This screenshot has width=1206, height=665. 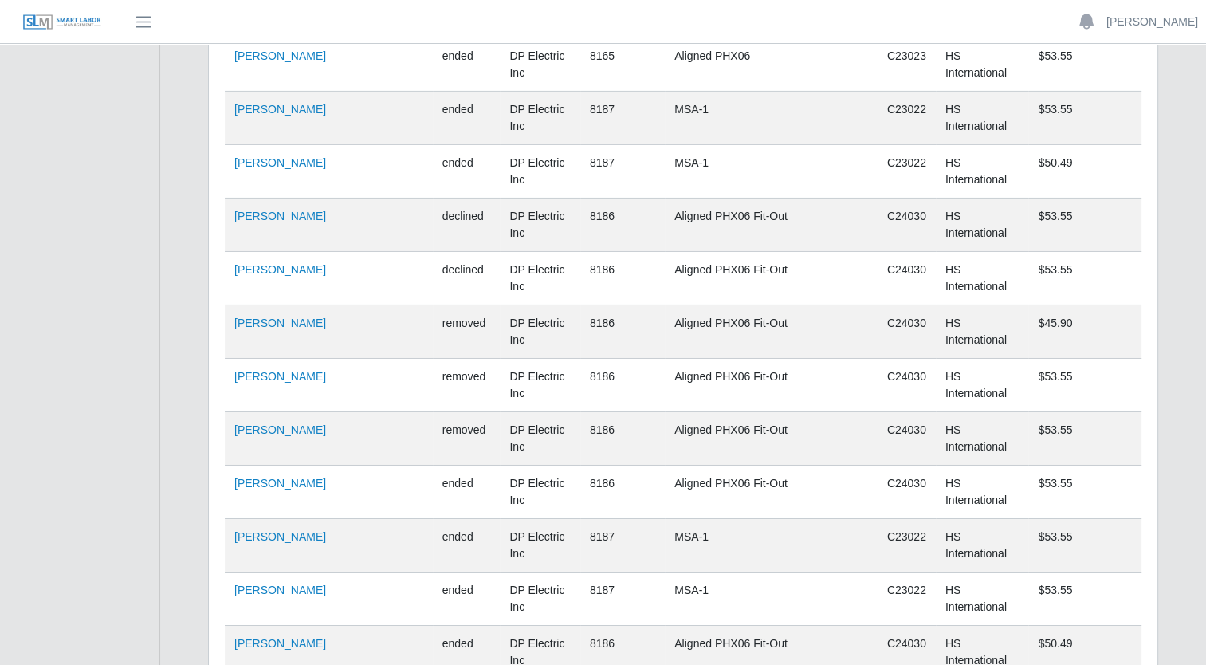 What do you see at coordinates (1085, 332) in the screenshot?
I see `td: $45.90` at bounding box center [1085, 332].